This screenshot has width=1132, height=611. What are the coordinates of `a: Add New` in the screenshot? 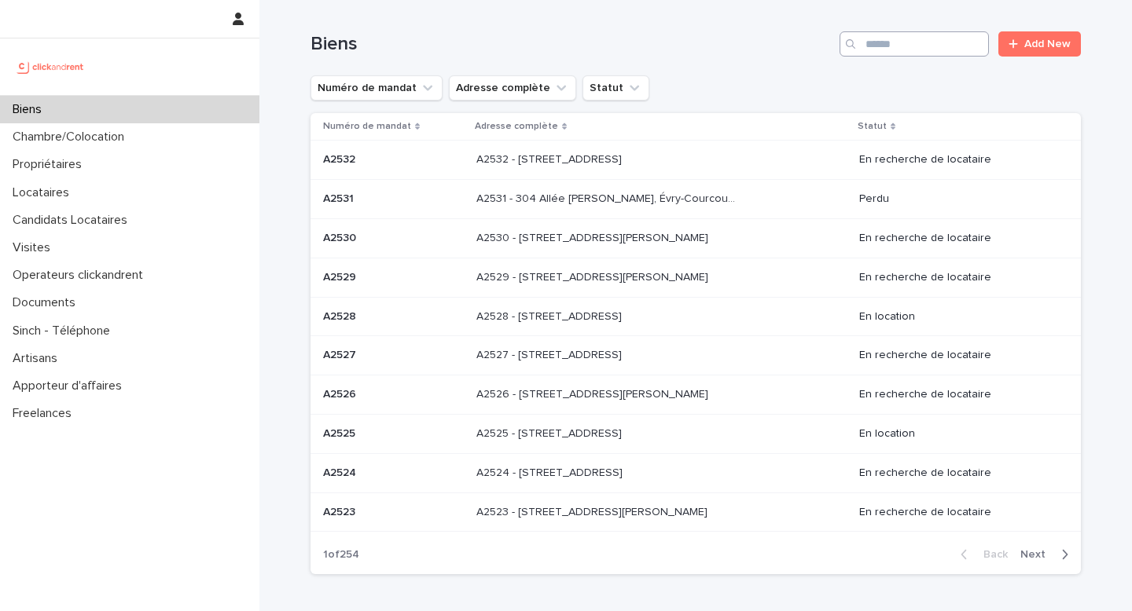 It's located at (1039, 44).